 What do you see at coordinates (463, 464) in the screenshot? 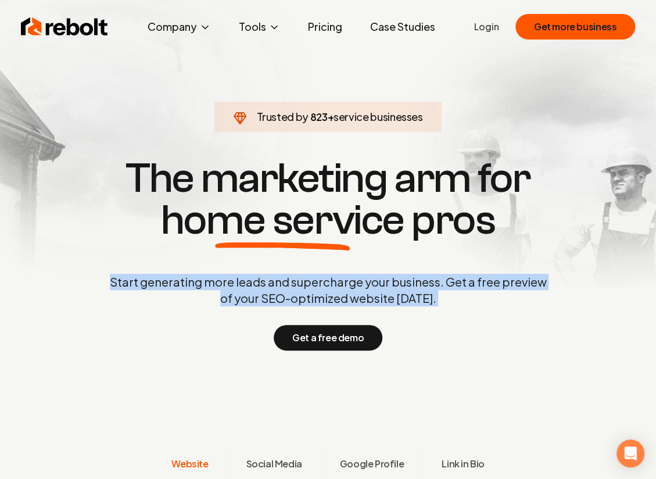
I see `span: Link in Bio` at bounding box center [463, 464].